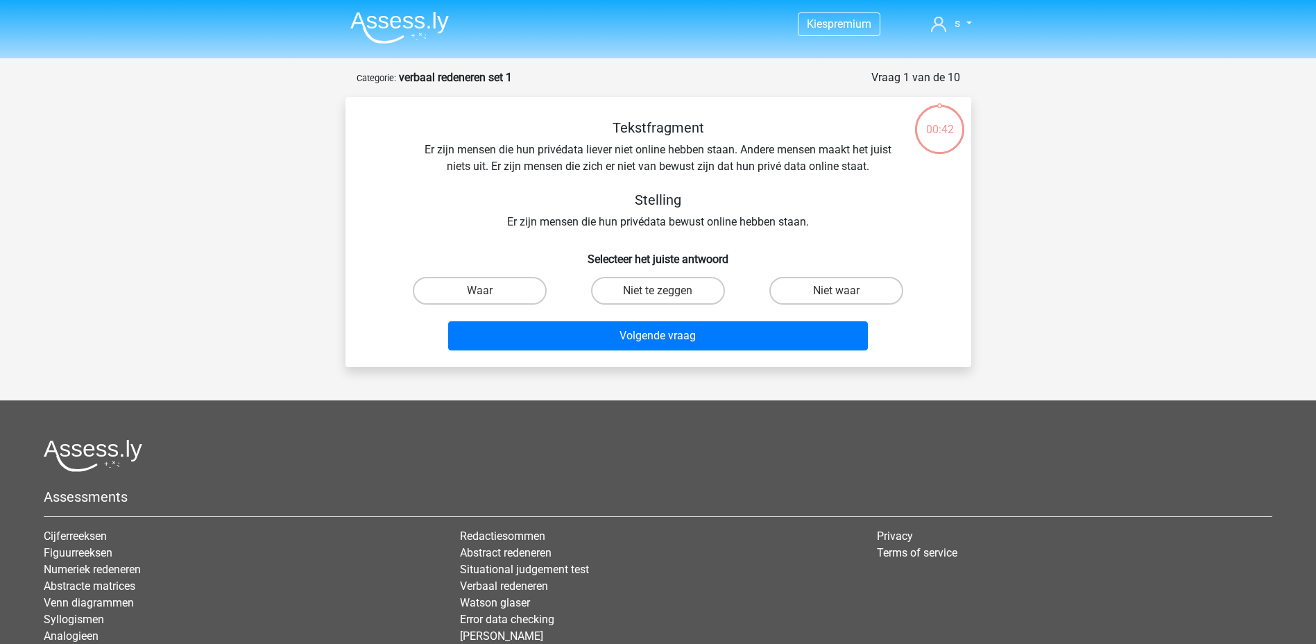  Describe the element at coordinates (93, 455) in the screenshot. I see `img: Assessly logo` at that location.